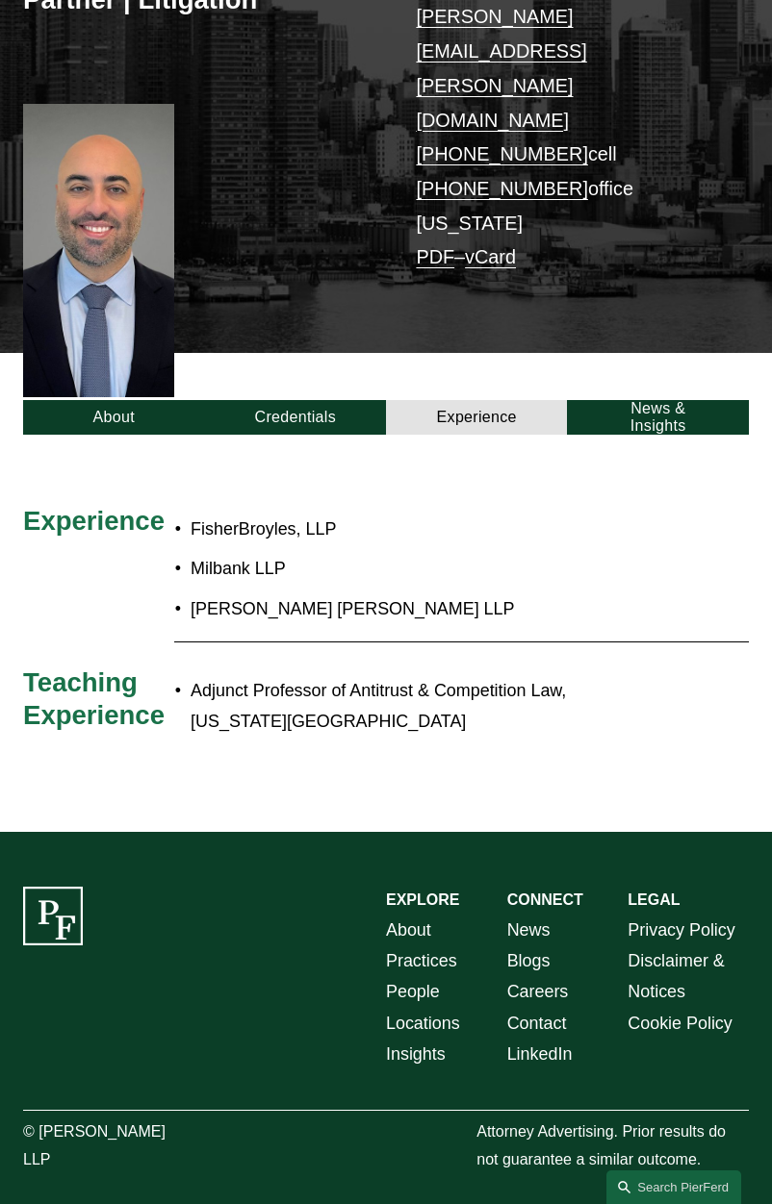  I want to click on a: News & Insights, so click(657, 418).